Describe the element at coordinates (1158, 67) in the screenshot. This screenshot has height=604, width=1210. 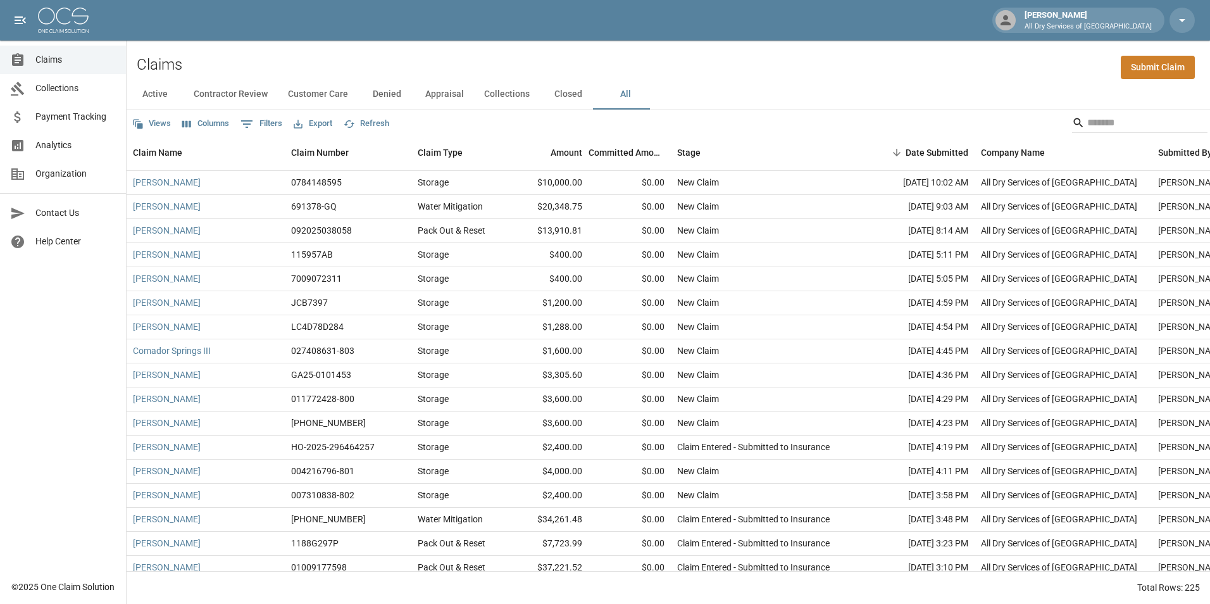
I see `a: Submit Claim` at that location.